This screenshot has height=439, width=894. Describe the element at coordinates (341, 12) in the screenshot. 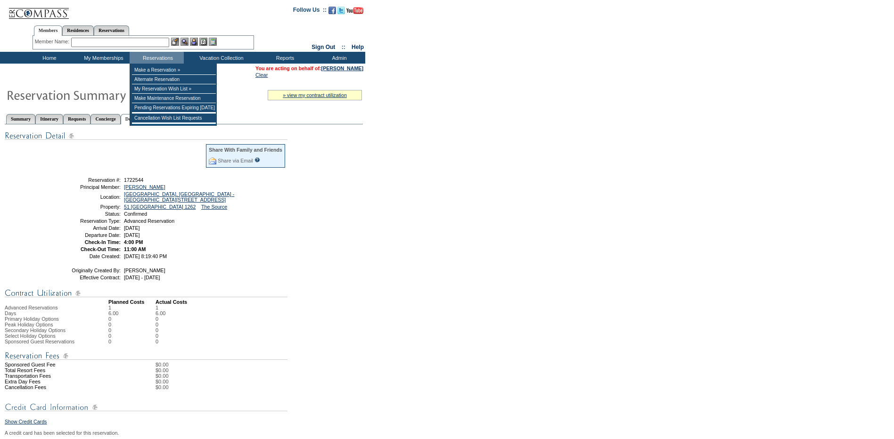

I see `a: Follow us on Twitter` at that location.